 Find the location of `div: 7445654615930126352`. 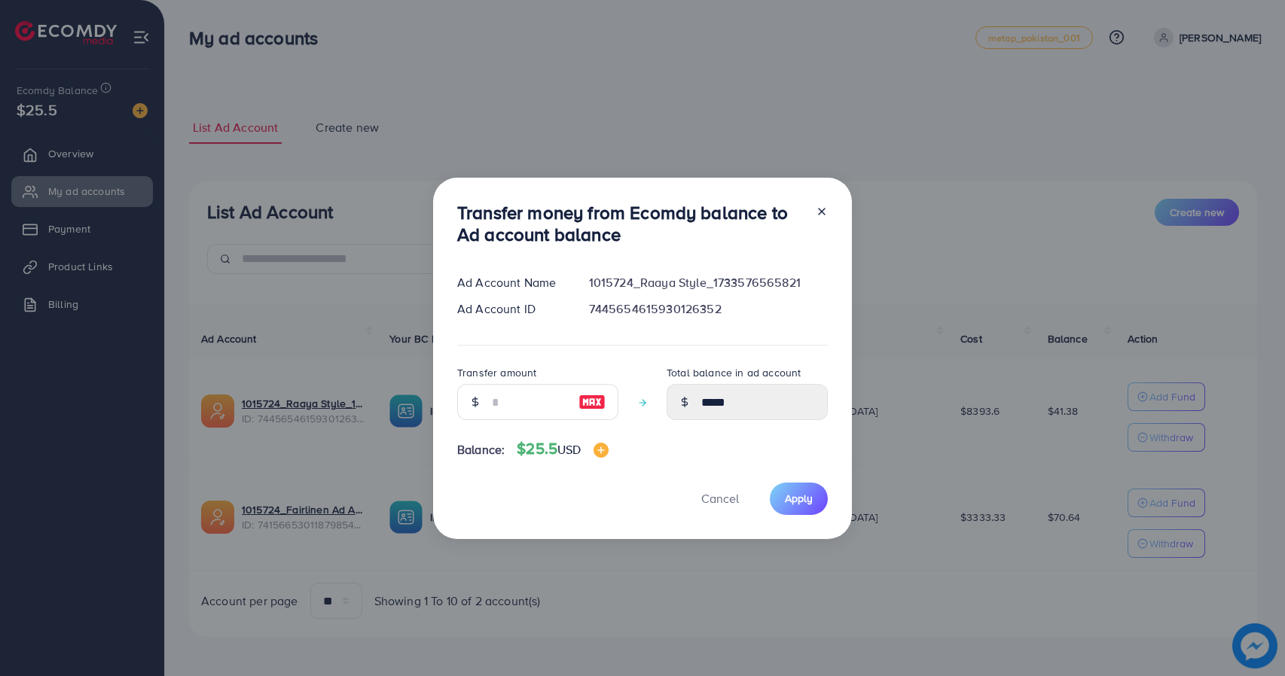

div: 7445654615930126352 is located at coordinates (708, 309).